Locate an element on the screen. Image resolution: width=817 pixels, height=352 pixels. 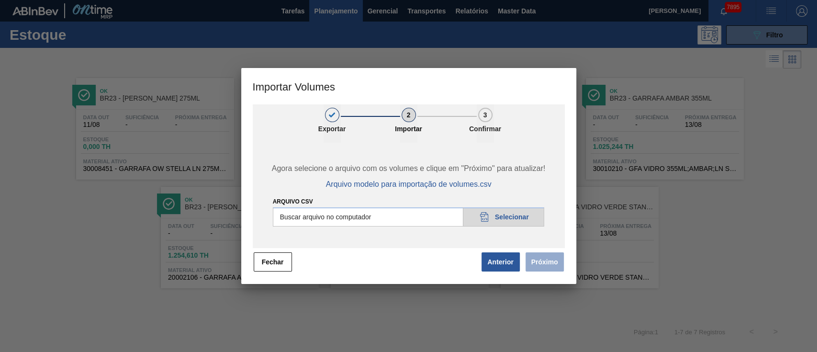
button: Fechar is located at coordinates (273, 262).